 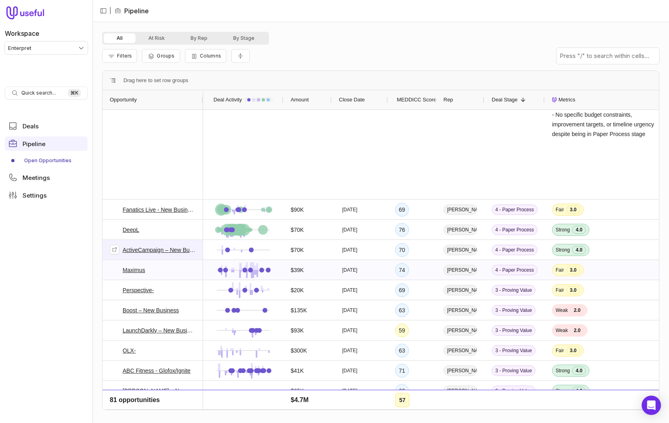 I want to click on button: Collapse sidebar, so click(x=103, y=11).